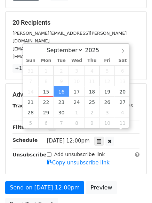  I want to click on span: October 8, 2025, so click(77, 123).